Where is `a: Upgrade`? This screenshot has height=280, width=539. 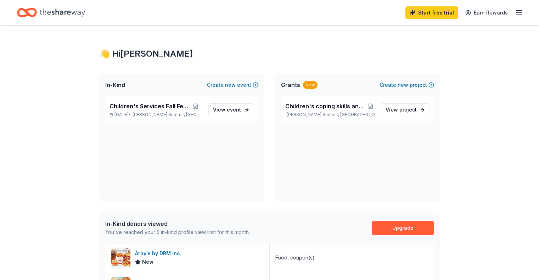 a: Upgrade is located at coordinates (403, 228).